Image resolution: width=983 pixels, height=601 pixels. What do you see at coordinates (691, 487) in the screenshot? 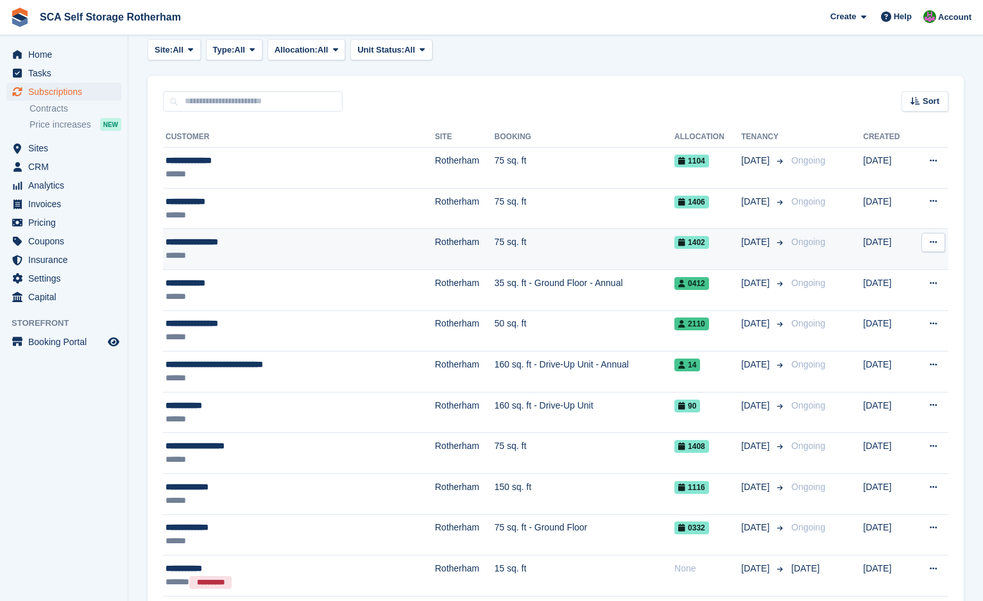
I see `span: 1116` at bounding box center [691, 487].